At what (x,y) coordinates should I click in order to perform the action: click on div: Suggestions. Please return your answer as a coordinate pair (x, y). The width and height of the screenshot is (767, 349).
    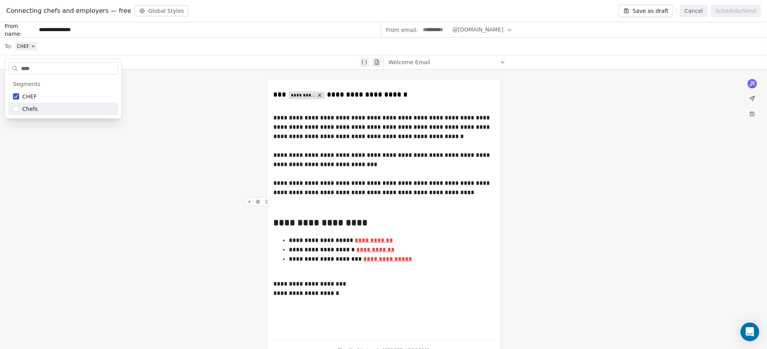
    Looking at the image, I should click on (63, 97).